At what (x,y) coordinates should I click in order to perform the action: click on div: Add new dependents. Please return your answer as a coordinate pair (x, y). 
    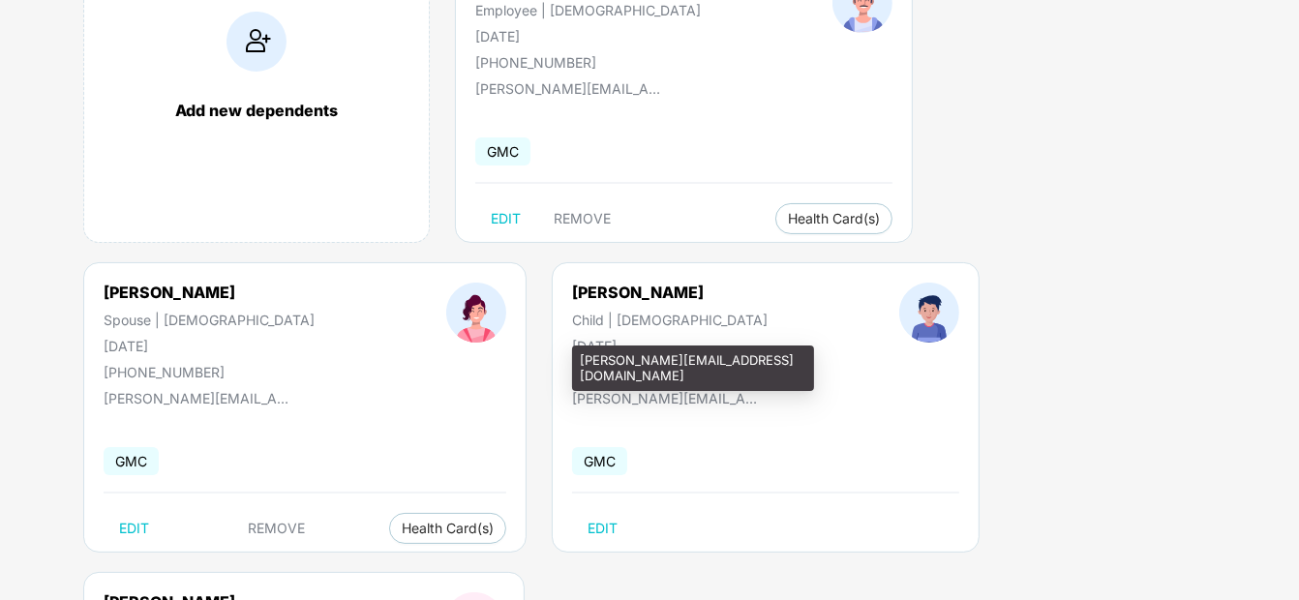
    Looking at the image, I should click on (257, 110).